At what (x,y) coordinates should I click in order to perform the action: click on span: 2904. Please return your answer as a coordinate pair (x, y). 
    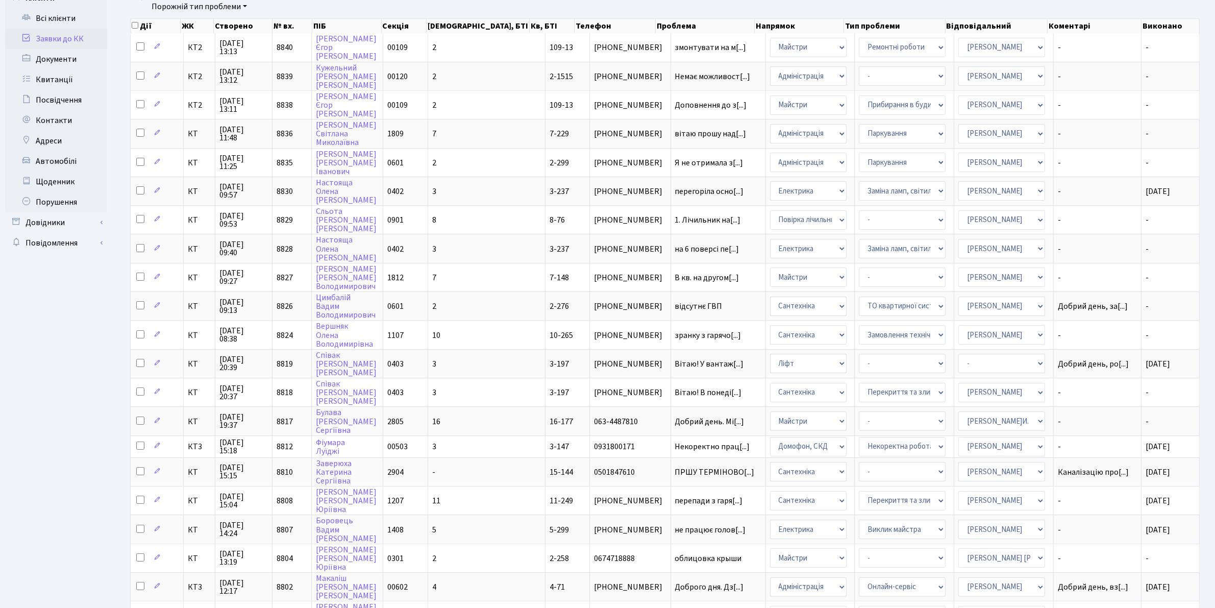
    Looking at the image, I should click on (395, 472).